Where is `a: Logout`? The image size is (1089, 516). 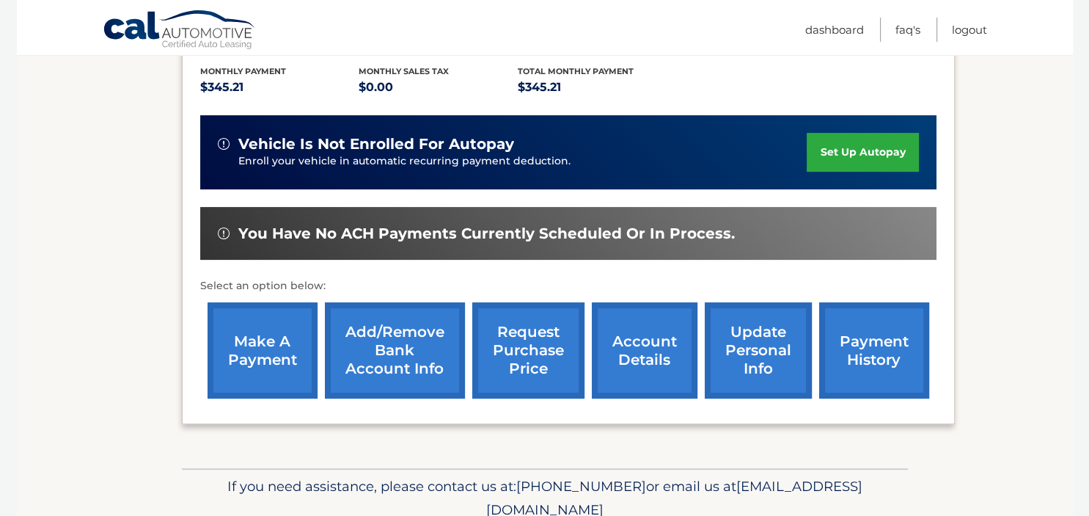 a: Logout is located at coordinates (970, 29).